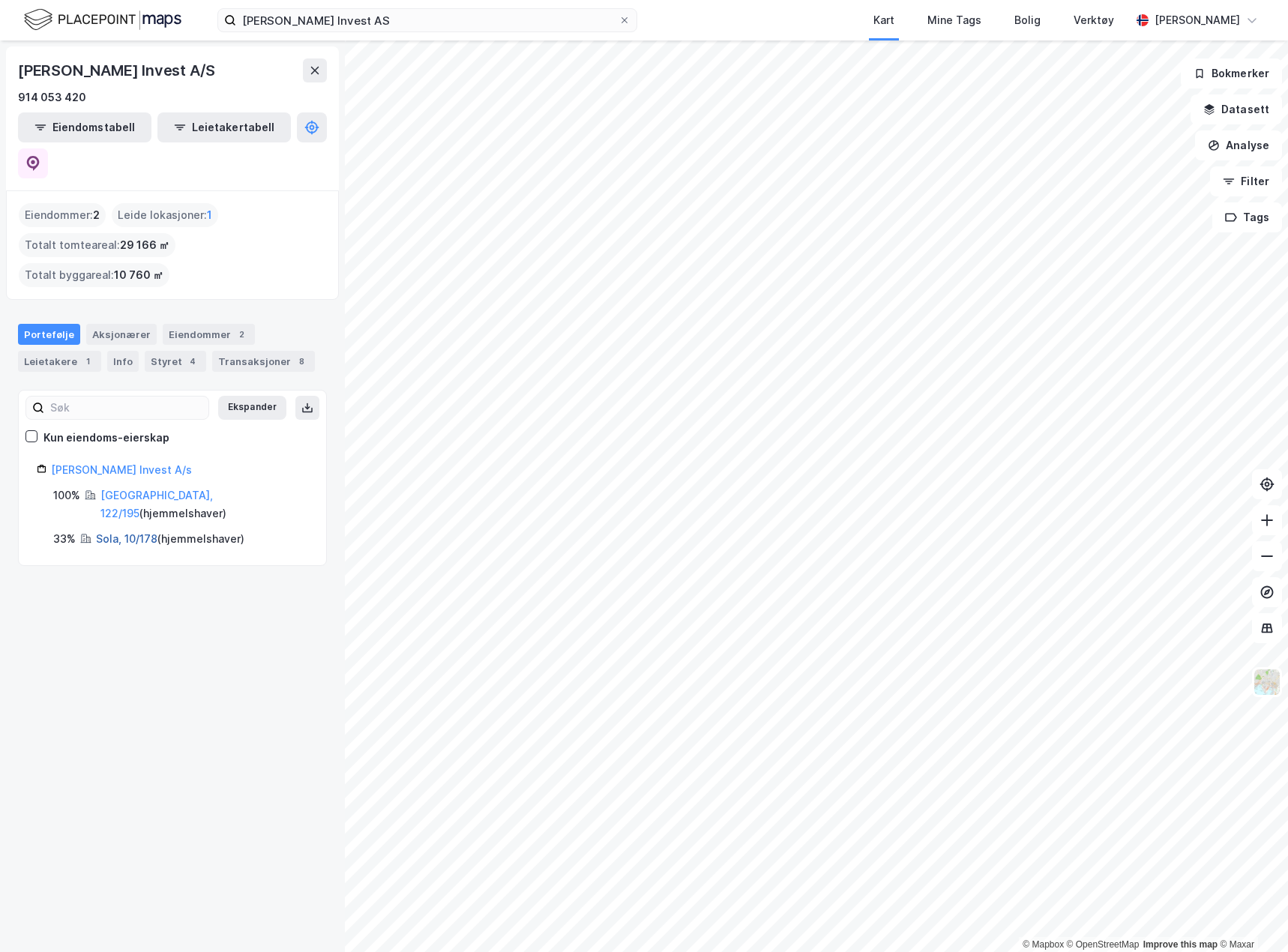 The width and height of the screenshot is (1288, 952). I want to click on div: Leietakere, so click(59, 361).